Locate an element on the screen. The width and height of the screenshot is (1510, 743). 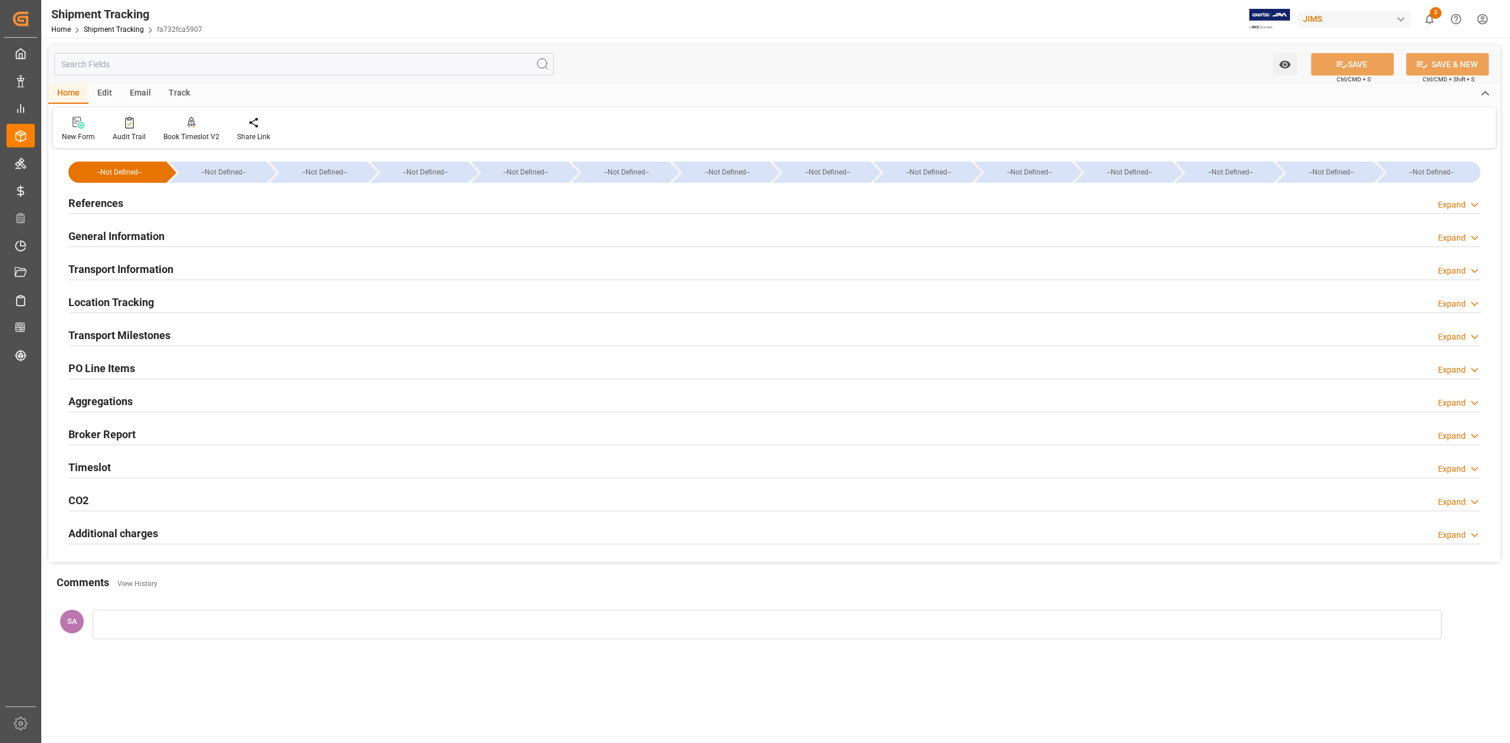
button: open menu is located at coordinates (1285, 64).